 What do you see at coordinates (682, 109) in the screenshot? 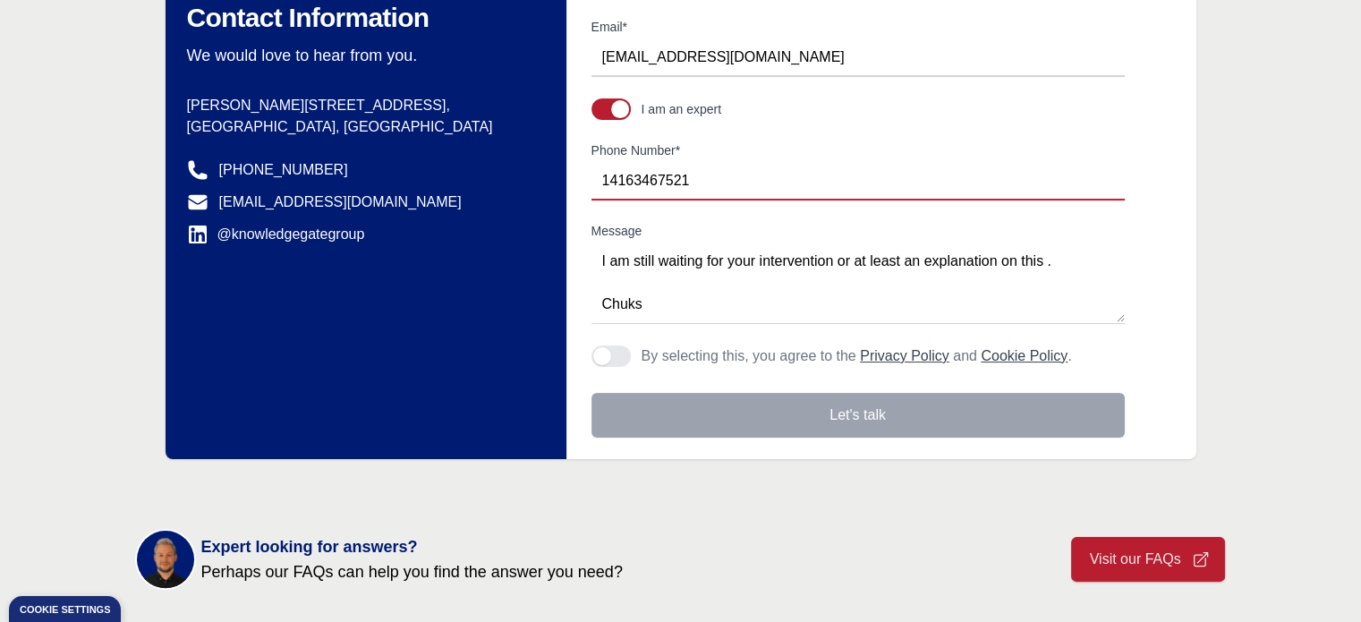
I see `div: I am an expert` at bounding box center [682, 109].